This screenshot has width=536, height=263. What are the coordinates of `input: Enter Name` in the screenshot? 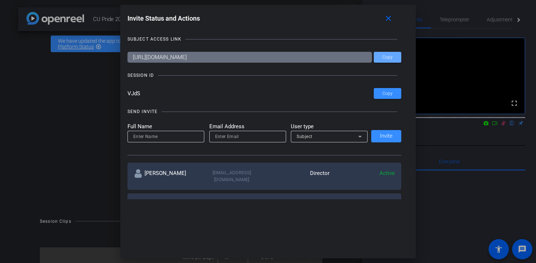 It's located at (166, 136).